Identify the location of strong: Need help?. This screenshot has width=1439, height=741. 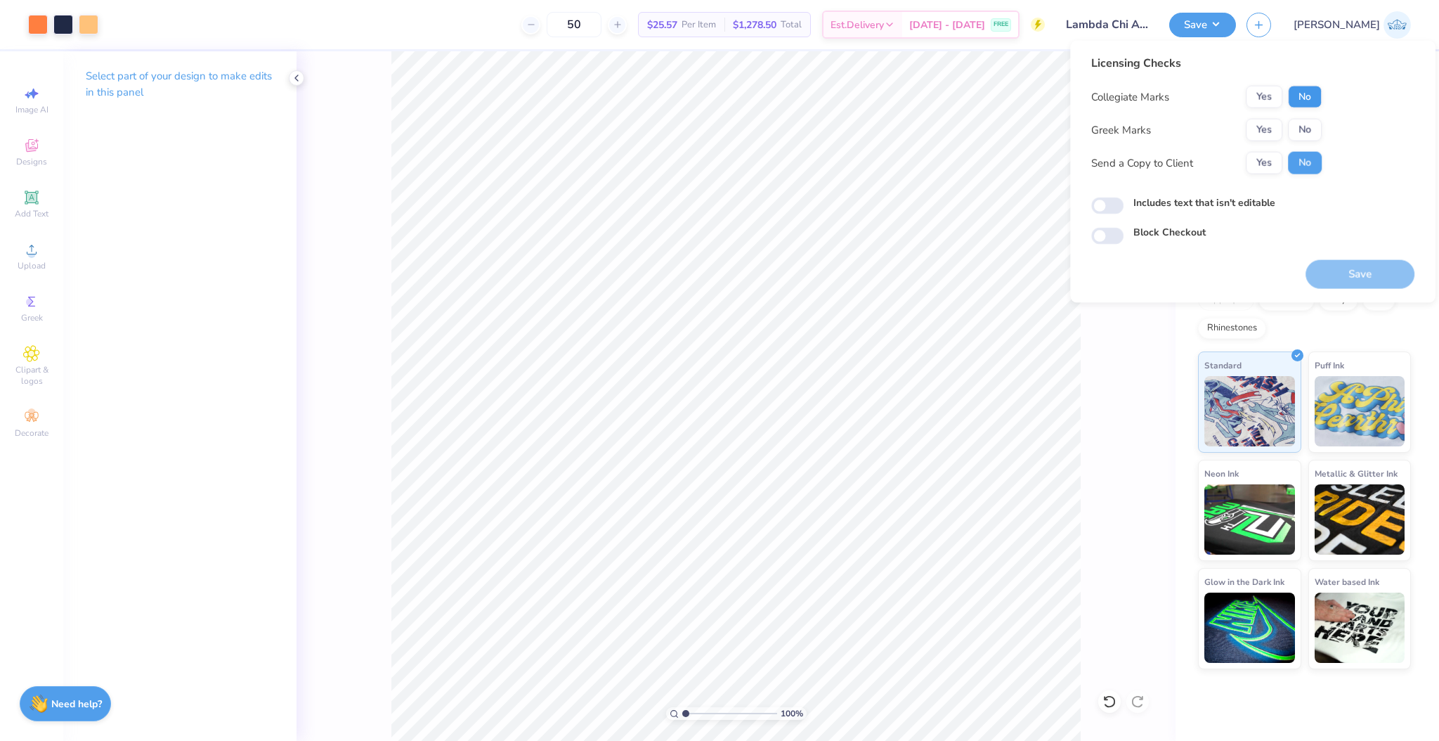
(77, 703).